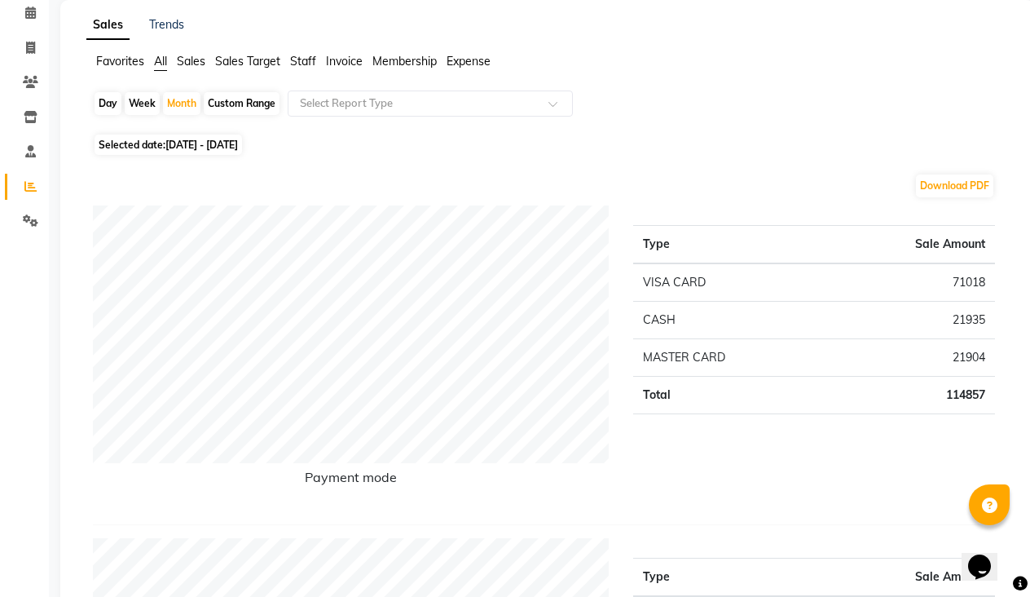 Image resolution: width=1030 pixels, height=597 pixels. I want to click on span: All, so click(161, 61).